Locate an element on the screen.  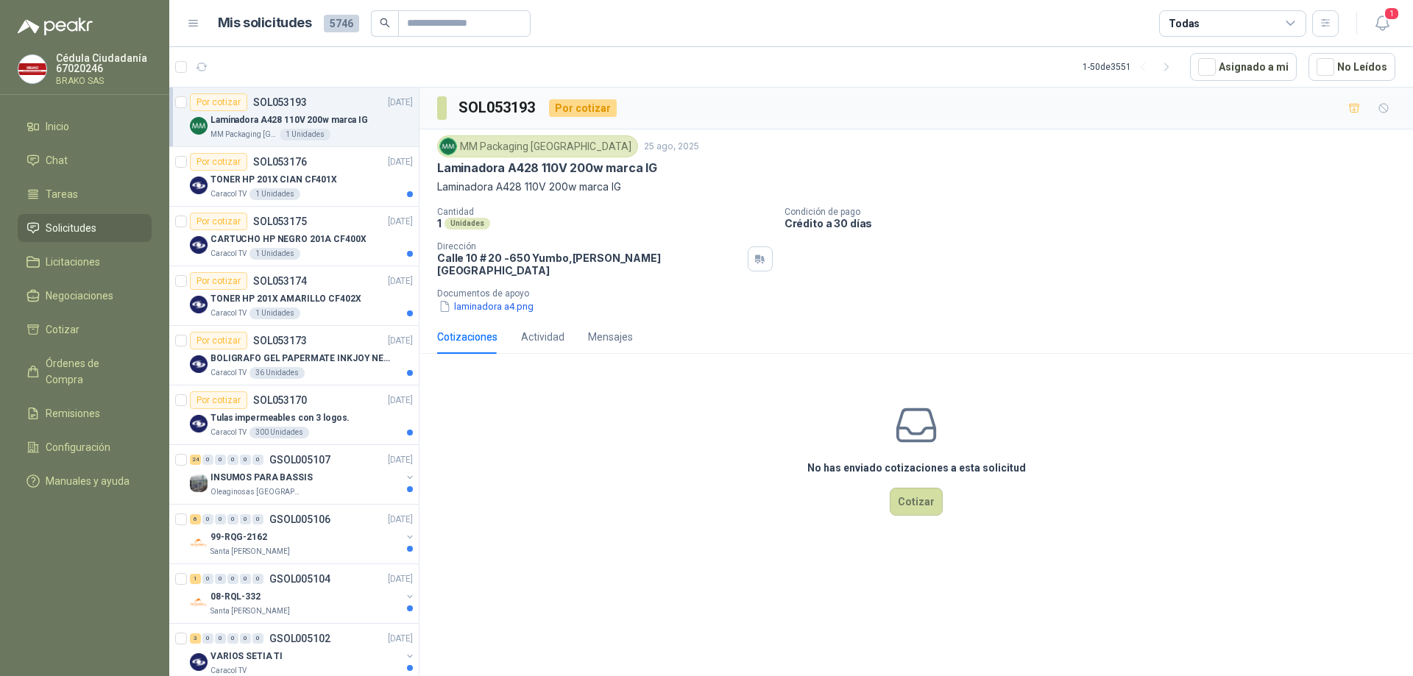
button: 1 is located at coordinates (1382, 24).